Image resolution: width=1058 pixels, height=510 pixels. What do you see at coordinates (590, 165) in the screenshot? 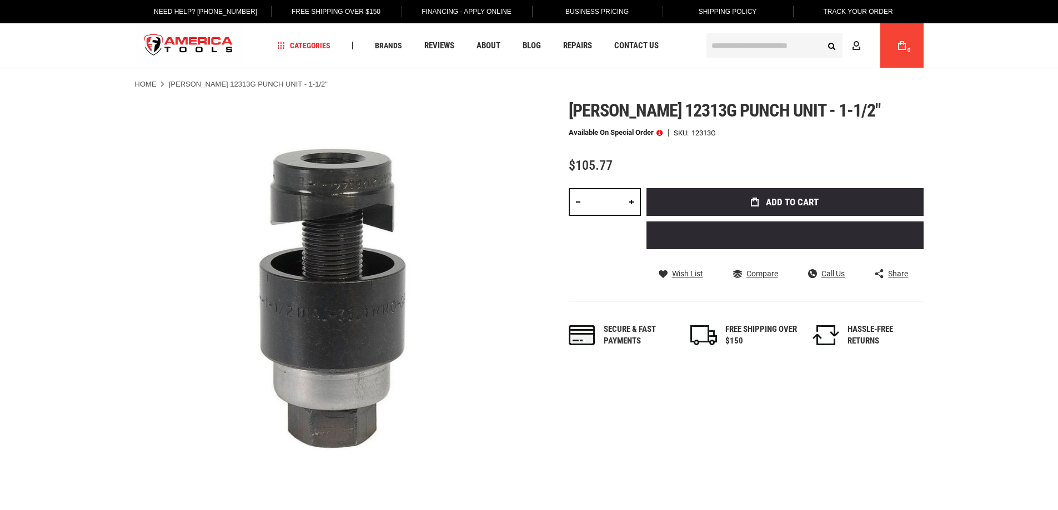
I see `span: $105.77` at bounding box center [590, 165].